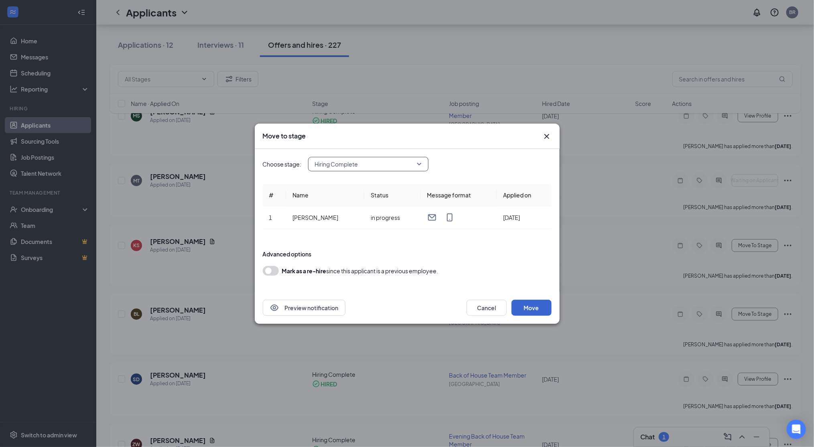 The width and height of the screenshot is (814, 447). I want to click on button: Move, so click(532, 308).